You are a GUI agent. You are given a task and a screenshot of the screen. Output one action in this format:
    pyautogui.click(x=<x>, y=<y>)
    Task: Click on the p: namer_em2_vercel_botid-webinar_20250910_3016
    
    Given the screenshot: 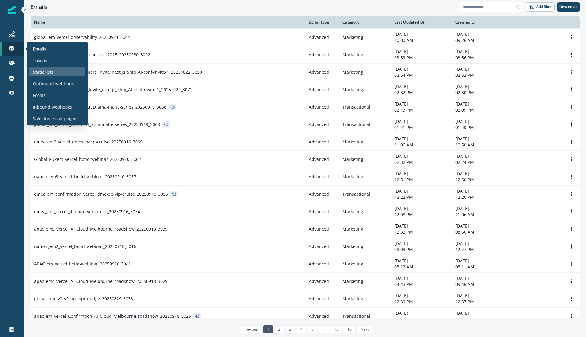 What is the action you would take?
    pyautogui.click(x=85, y=246)
    